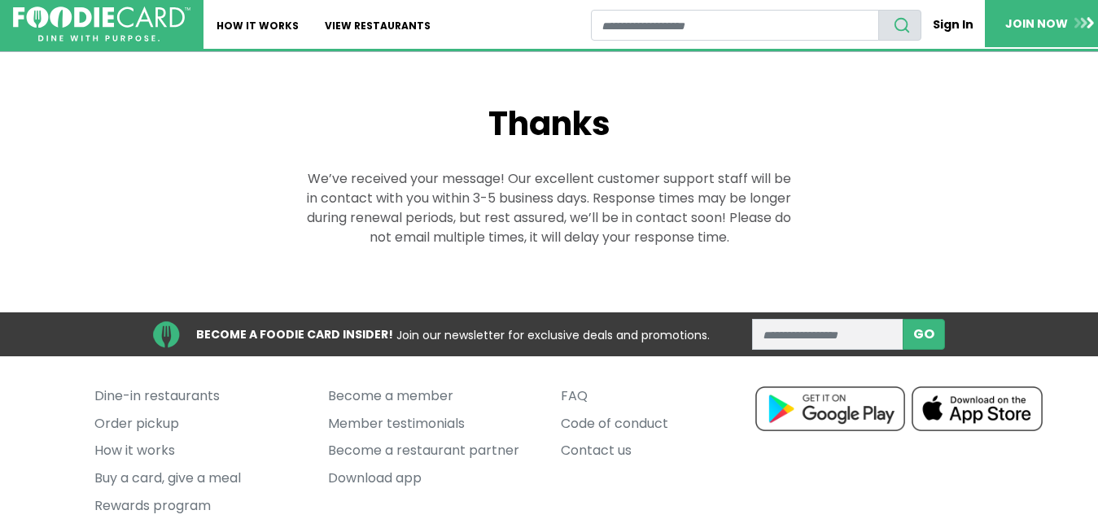  Describe the element at coordinates (665, 452) in the screenshot. I see `a: Contact us` at that location.